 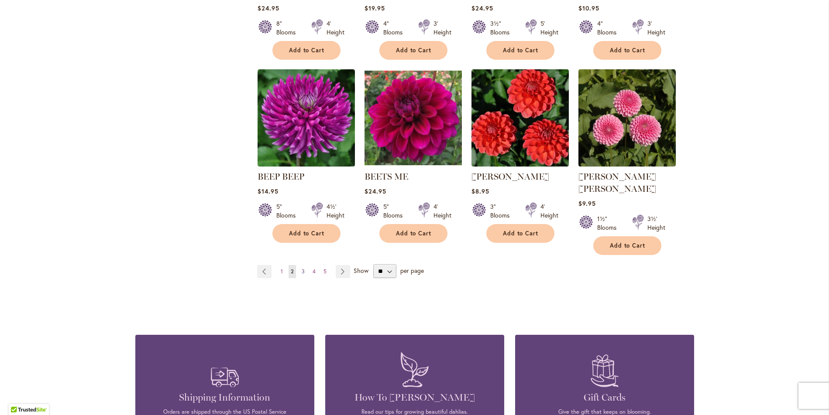 I want to click on span: $9.95, so click(x=587, y=203).